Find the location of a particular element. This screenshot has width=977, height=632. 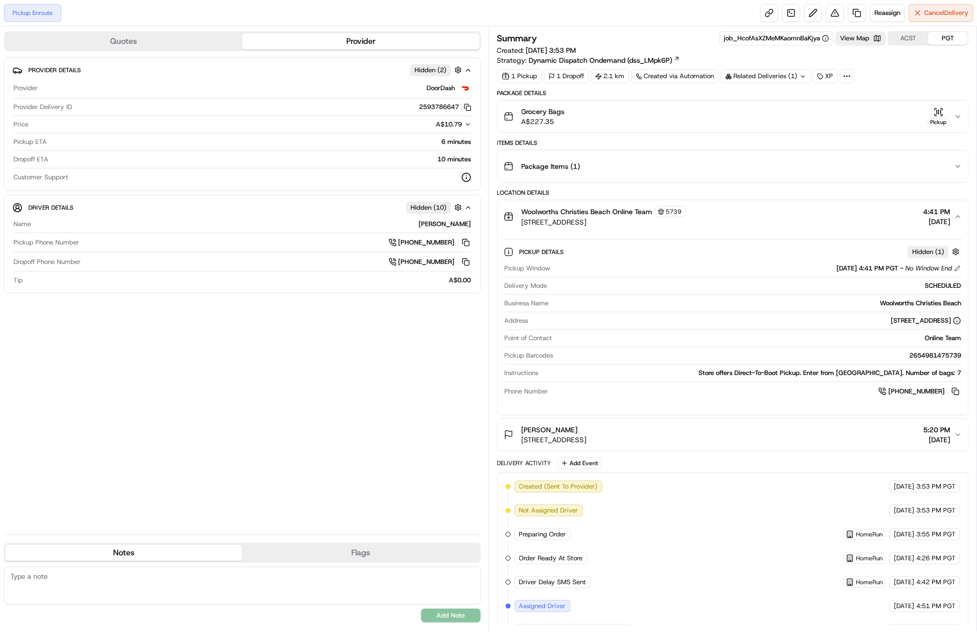

span: Dropoff ETA is located at coordinates (31, 159).